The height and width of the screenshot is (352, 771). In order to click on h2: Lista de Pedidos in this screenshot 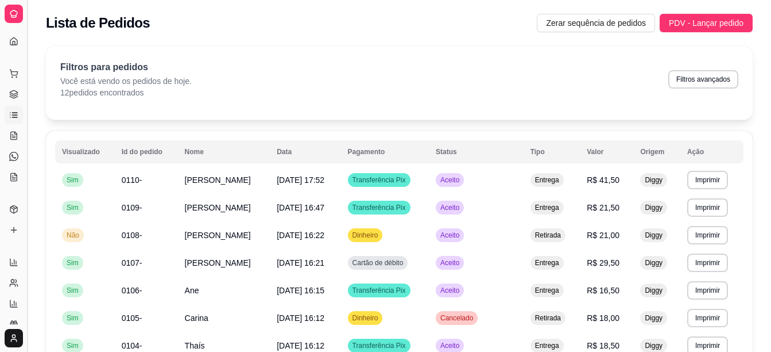, I will do `click(98, 23)`.